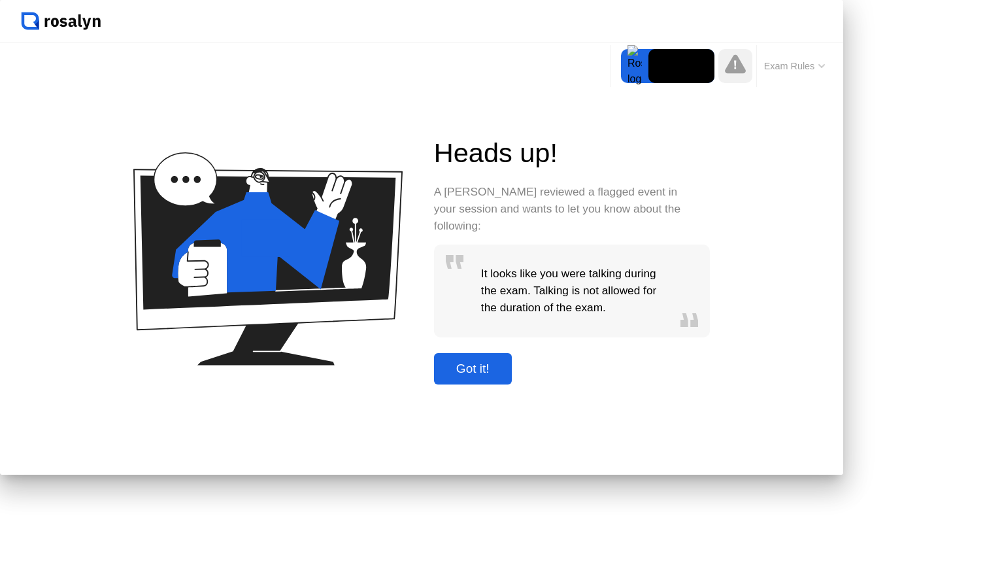 This screenshot has width=1004, height=565. What do you see at coordinates (473, 369) in the screenshot?
I see `button: Got it!` at bounding box center [473, 369].